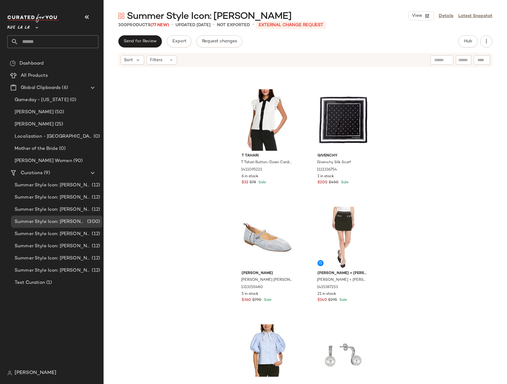 Image resolution: width=507 pixels, height=384 pixels. I want to click on span: Send for Review, so click(140, 41).